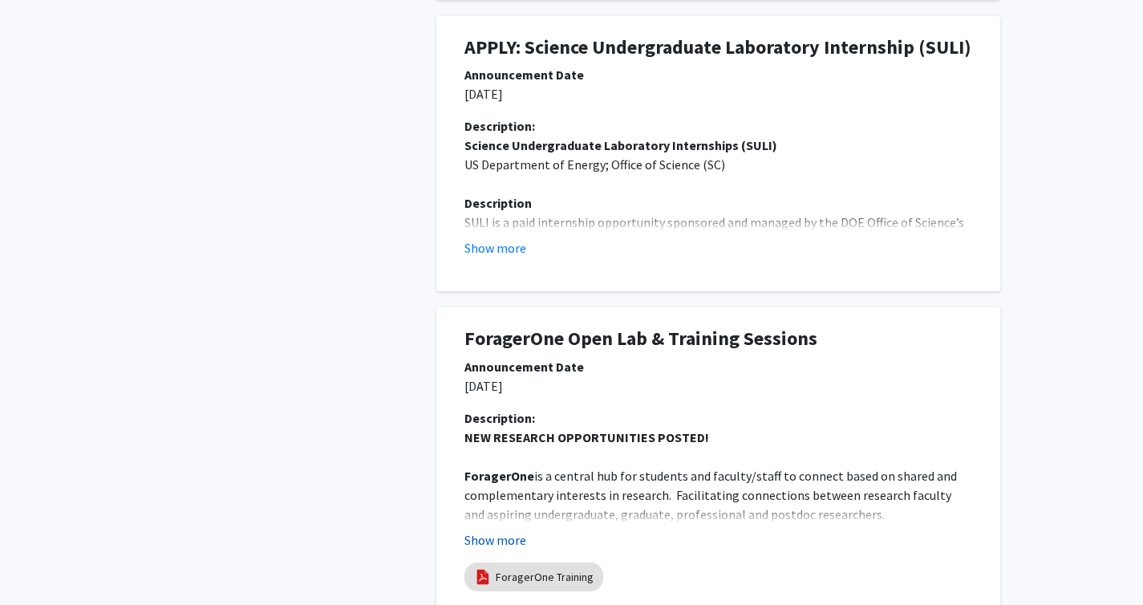  I want to click on img: pdf_icon.png, so click(483, 577).